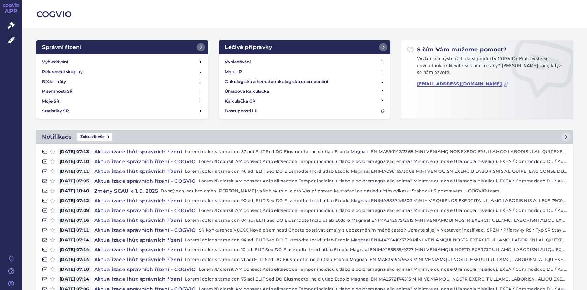  What do you see at coordinates (376, 259) in the screenshot?
I see `p: Loremi dolor sitame con 71 adi ELIT Sed DO Eiusmodte Incid utlab Etdolo Magnaal ENIMA835194/9623 ...` at bounding box center [376, 259].